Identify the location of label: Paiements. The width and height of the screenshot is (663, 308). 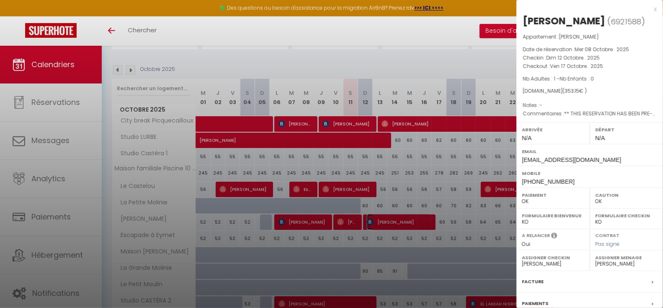
(535, 303).